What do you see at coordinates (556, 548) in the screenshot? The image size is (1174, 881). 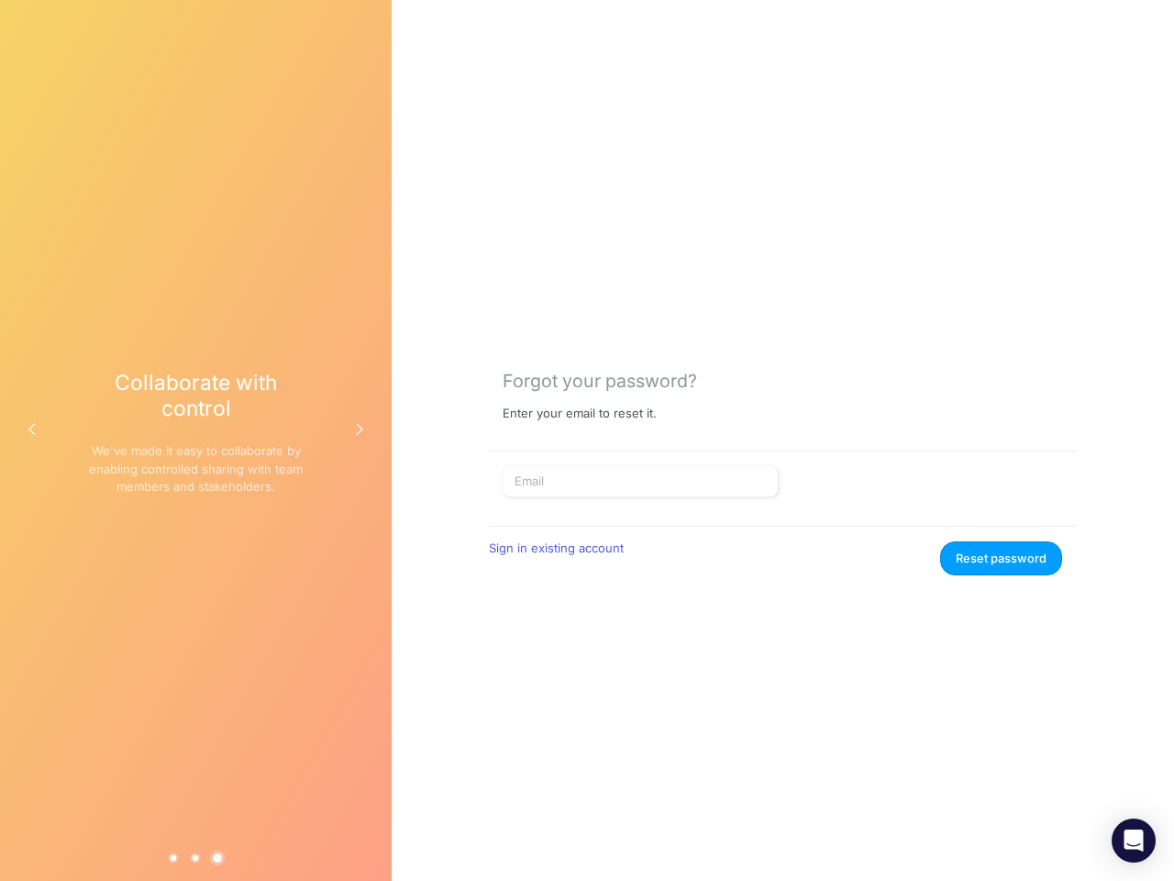 I see `a: Sign in existing account` at bounding box center [556, 548].